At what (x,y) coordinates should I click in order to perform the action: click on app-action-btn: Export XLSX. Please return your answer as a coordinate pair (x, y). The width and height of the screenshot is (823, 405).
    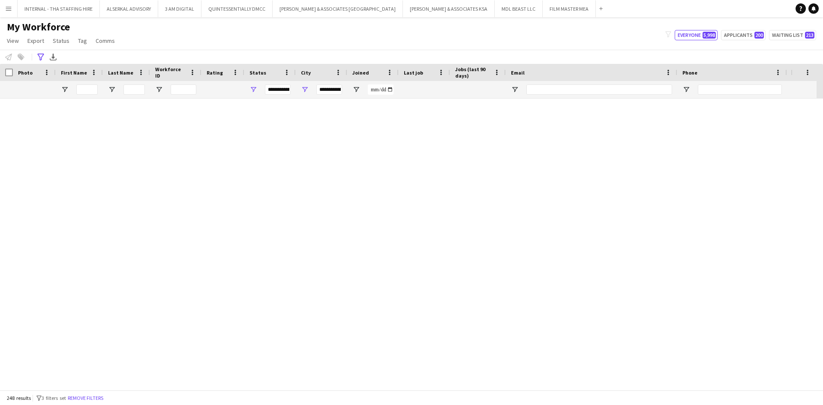
    Looking at the image, I should click on (53, 57).